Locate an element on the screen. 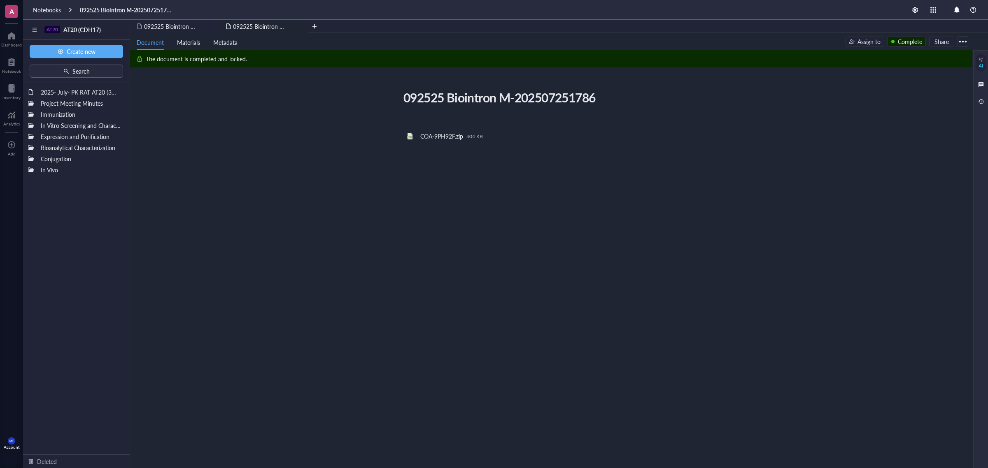  div: Bioanalytical Characterization is located at coordinates (81, 148).